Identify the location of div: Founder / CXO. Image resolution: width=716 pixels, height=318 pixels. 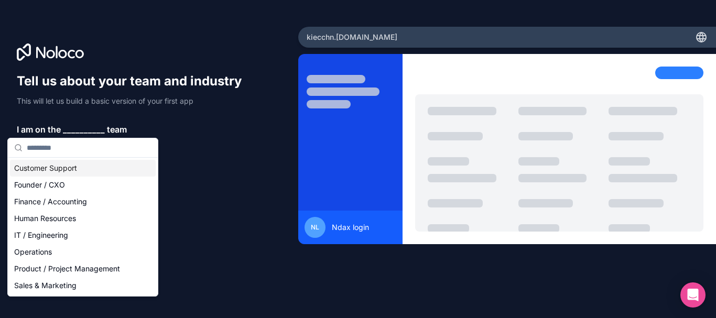
(83, 185).